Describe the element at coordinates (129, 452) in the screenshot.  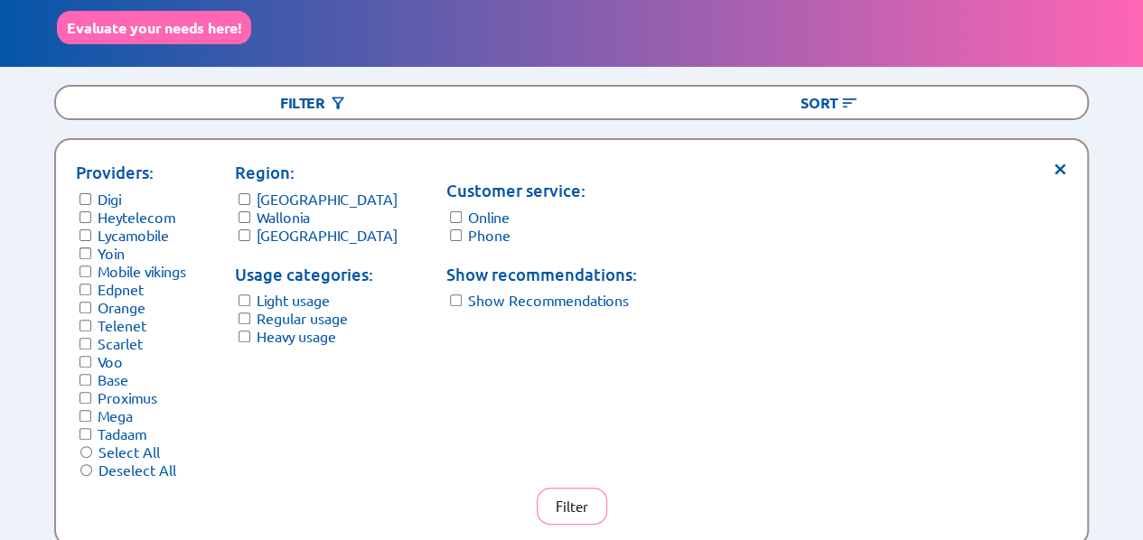
I see `label: Select All` at that location.